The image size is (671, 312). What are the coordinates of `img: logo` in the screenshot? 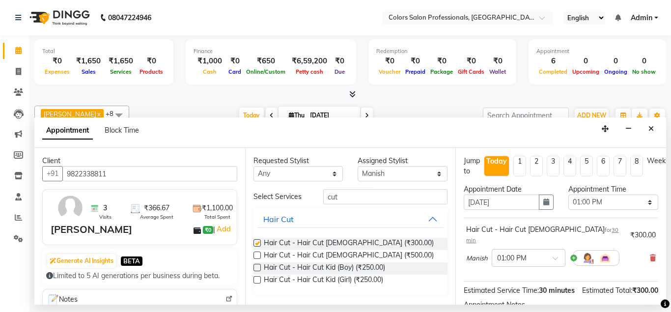 It's located at (58, 18).